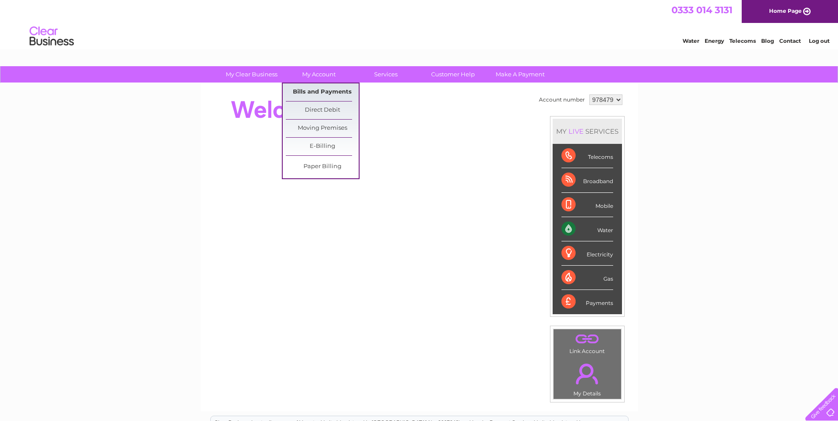 The height and width of the screenshot is (421, 838). Describe the element at coordinates (322, 129) in the screenshot. I see `a: Moving Premises` at that location.